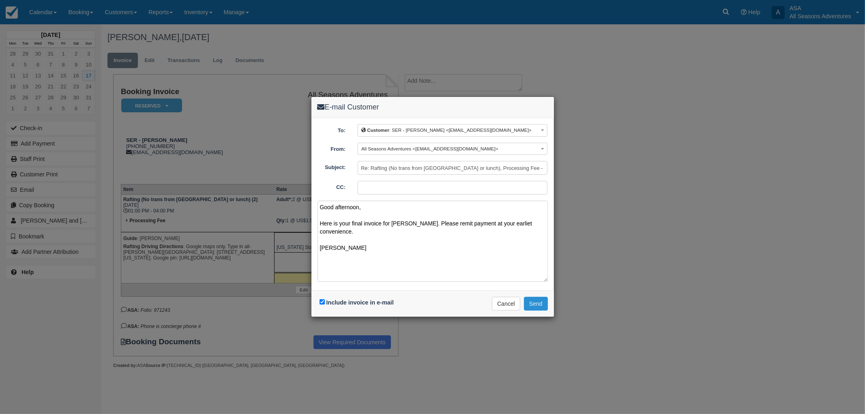 The image size is (865, 414). What do you see at coordinates (536, 304) in the screenshot?
I see `button: Send` at bounding box center [536, 304].